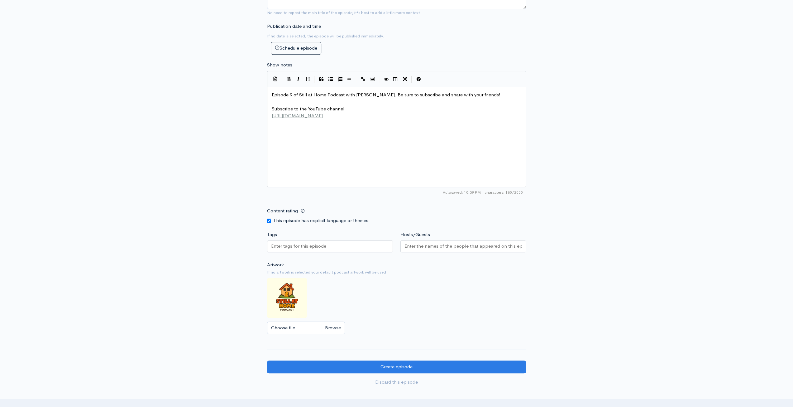 This screenshot has width=793, height=407. Describe the element at coordinates (321, 79) in the screenshot. I see `button: Quote` at that location.